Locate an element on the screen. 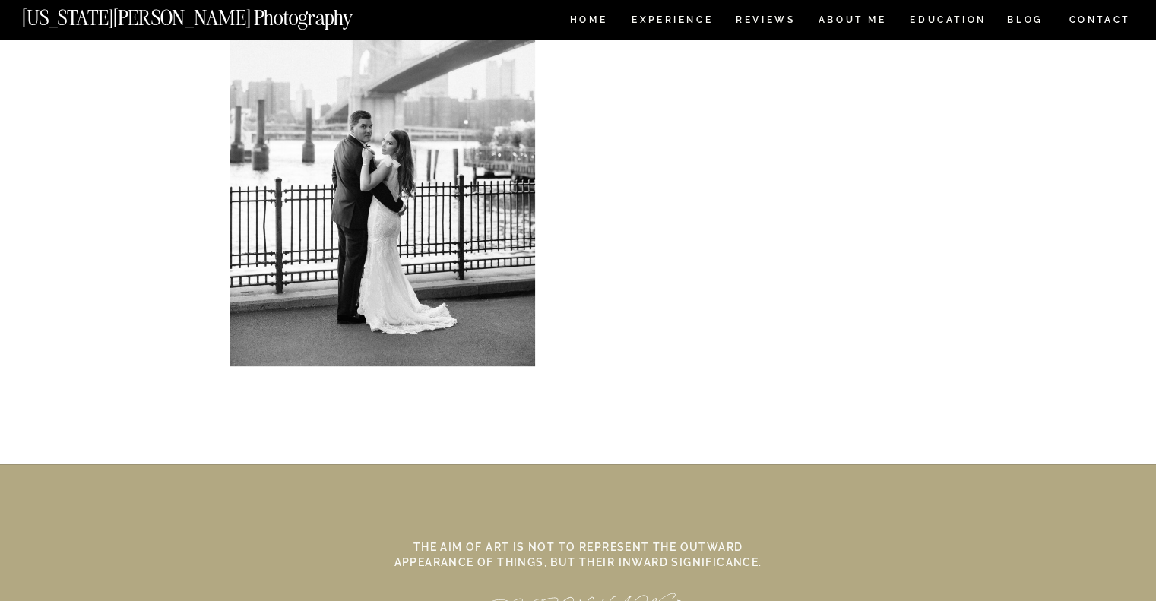 Image resolution: width=1156 pixels, height=601 pixels. nav: CONTACT is located at coordinates (1099, 20).